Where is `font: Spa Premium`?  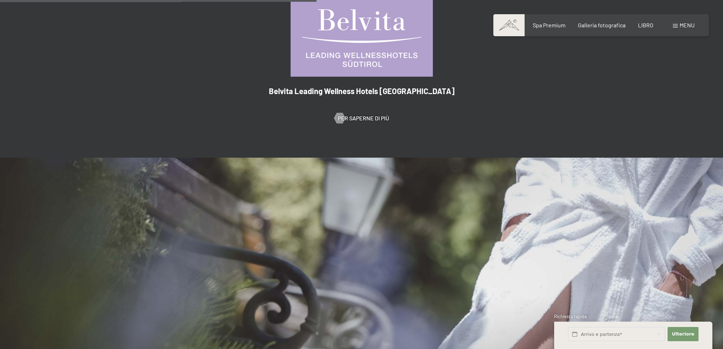
font: Spa Premium is located at coordinates (549, 25).